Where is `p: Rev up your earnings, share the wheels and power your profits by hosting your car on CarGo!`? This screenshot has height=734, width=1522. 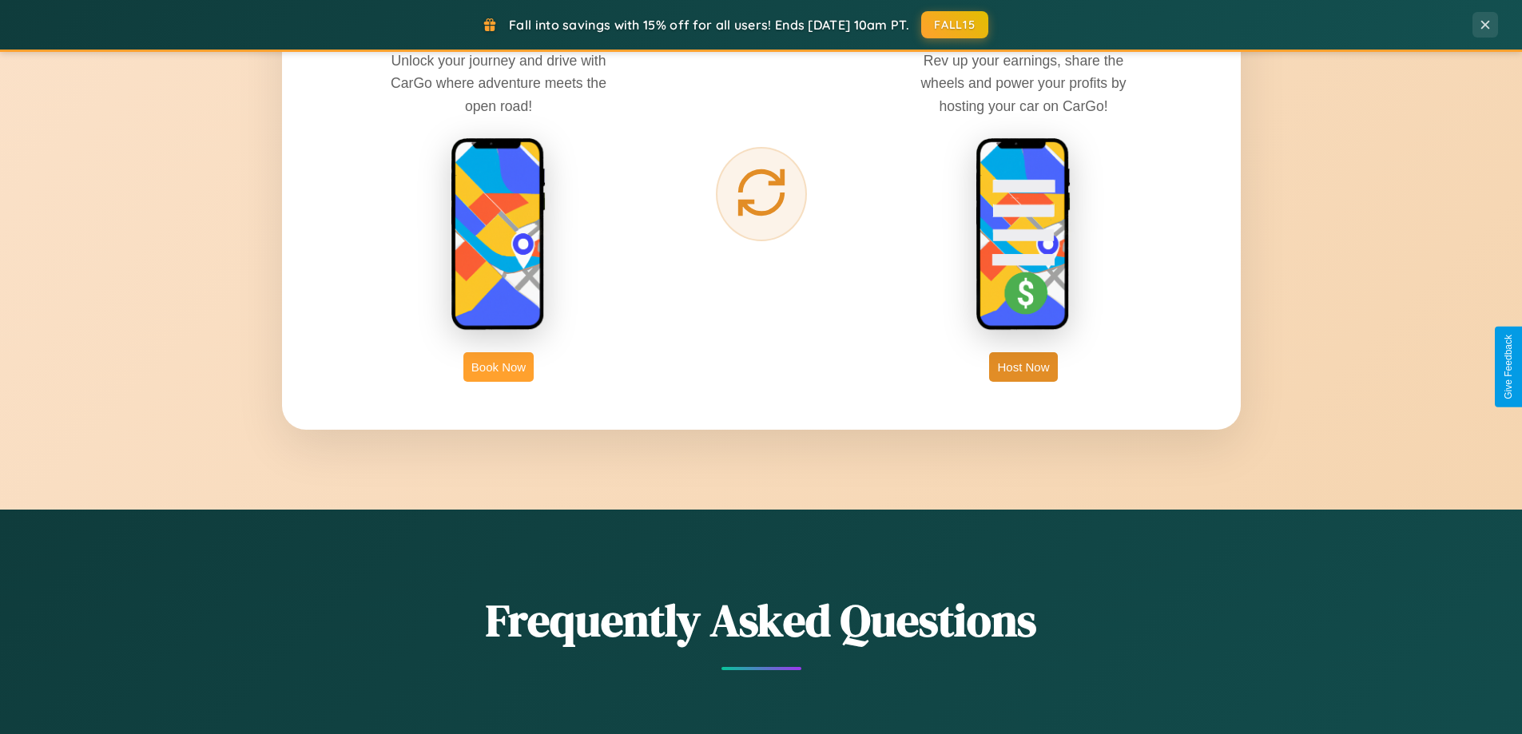
p: Rev up your earnings, share the wheels and power your profits by hosting your car on CarGo! is located at coordinates (1023, 83).